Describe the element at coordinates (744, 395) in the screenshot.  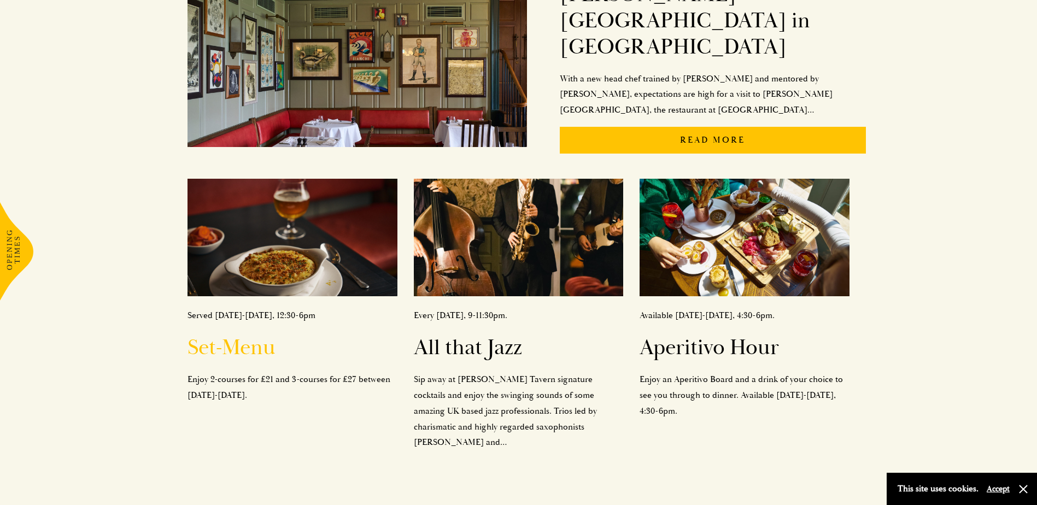
I see `p: Enjoy an Aperitivo Board and a drink of your choice to see you through to dinner. Available [DATE...` at that location.